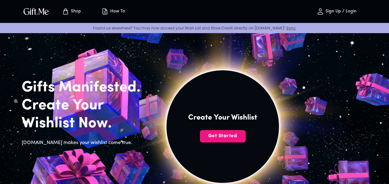 The height and width of the screenshot is (184, 389). I want to click on button: How To, so click(113, 11).